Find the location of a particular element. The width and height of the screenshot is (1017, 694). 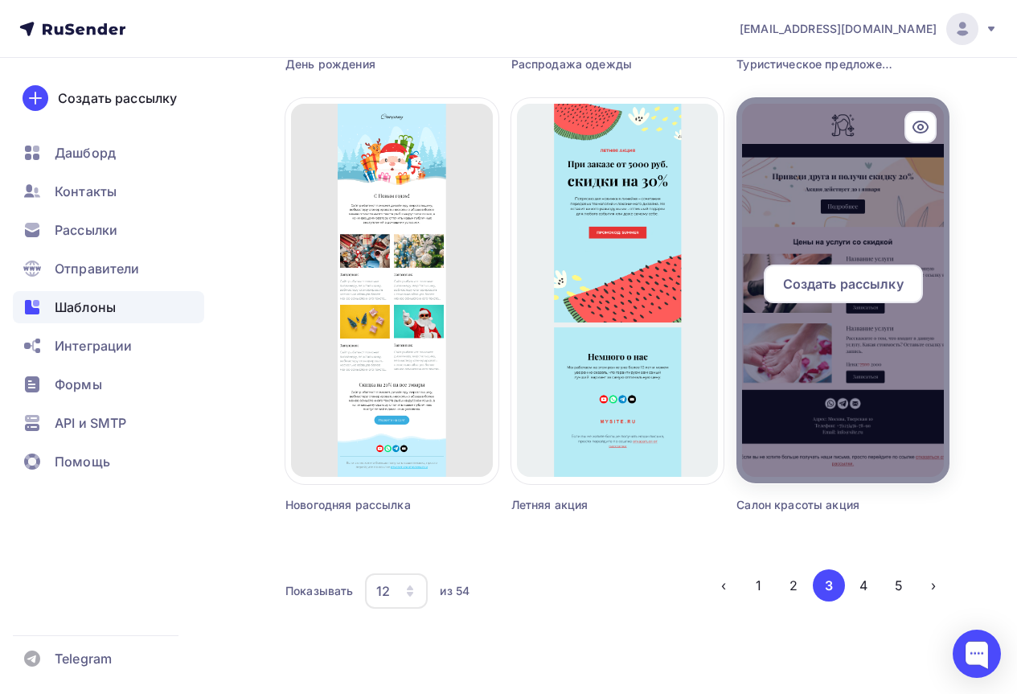

span: Контакты is located at coordinates (85, 191).